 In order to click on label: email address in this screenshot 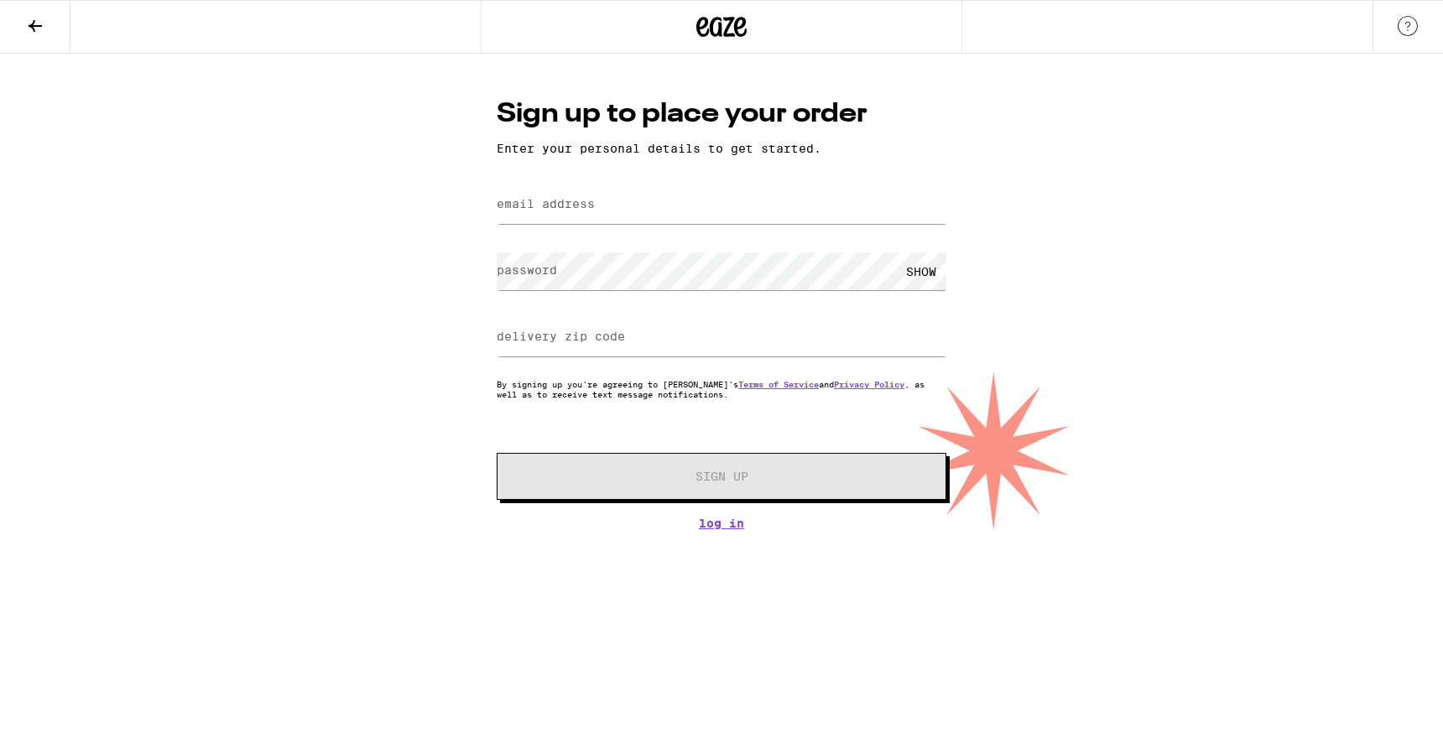, I will do `click(545, 204)`.